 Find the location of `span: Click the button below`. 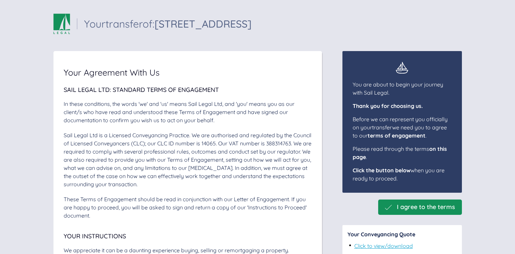

span: Click the button below is located at coordinates (382, 170).